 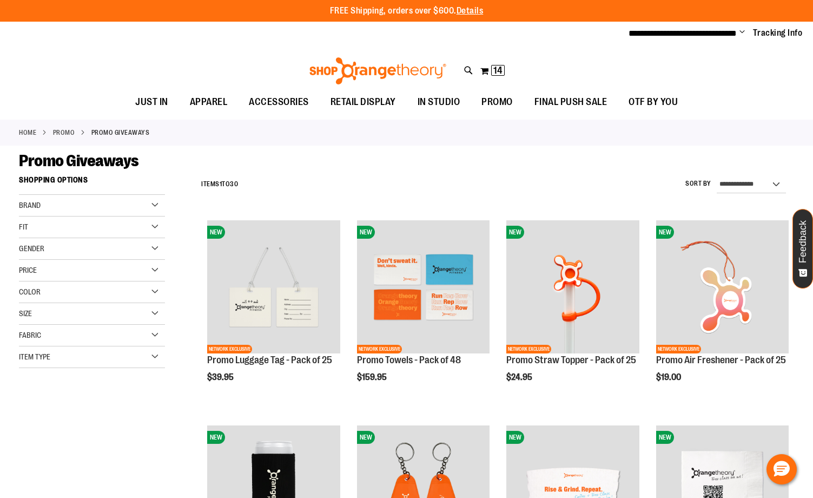 I want to click on a: IN STUDIO, so click(x=439, y=102).